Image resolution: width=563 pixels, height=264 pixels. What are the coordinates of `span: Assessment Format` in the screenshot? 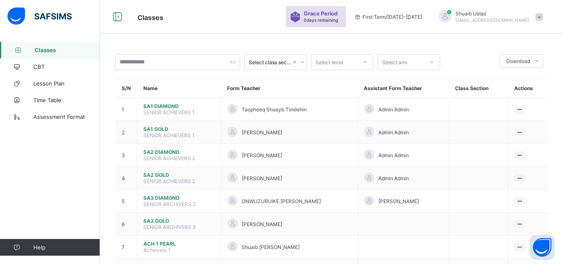 It's located at (67, 117).